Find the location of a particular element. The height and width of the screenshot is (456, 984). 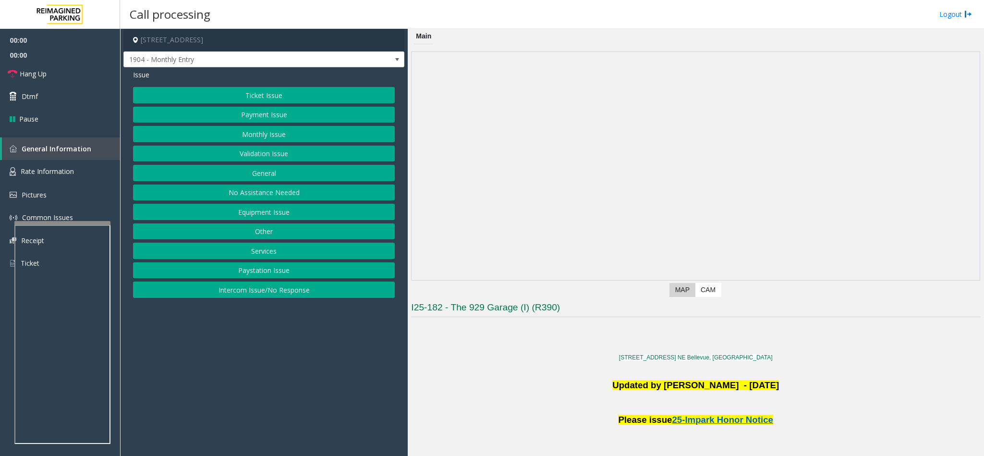

button: General is located at coordinates (264, 173).